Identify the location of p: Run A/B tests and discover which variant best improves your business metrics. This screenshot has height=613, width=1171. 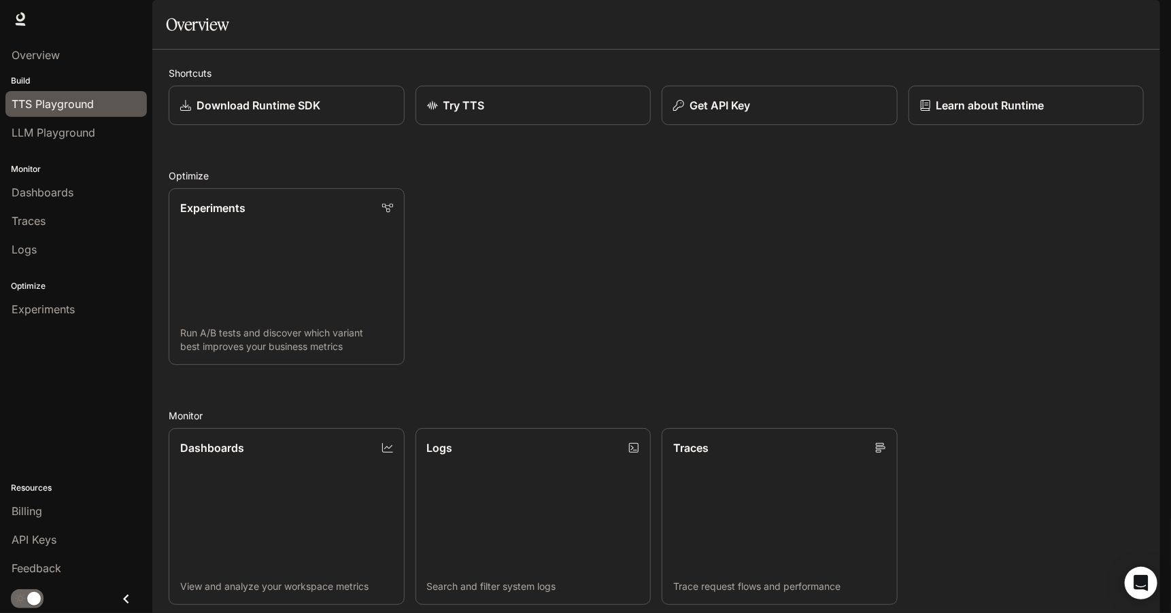
(286, 340).